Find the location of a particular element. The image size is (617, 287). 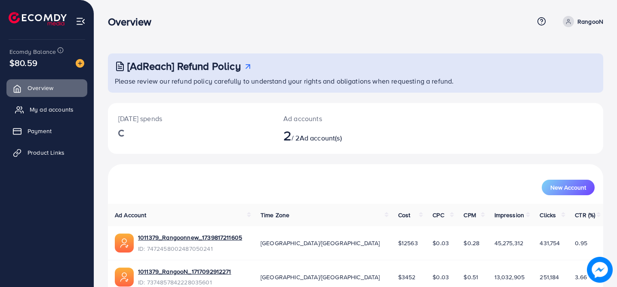

span: 2 is located at coordinates (287, 135).